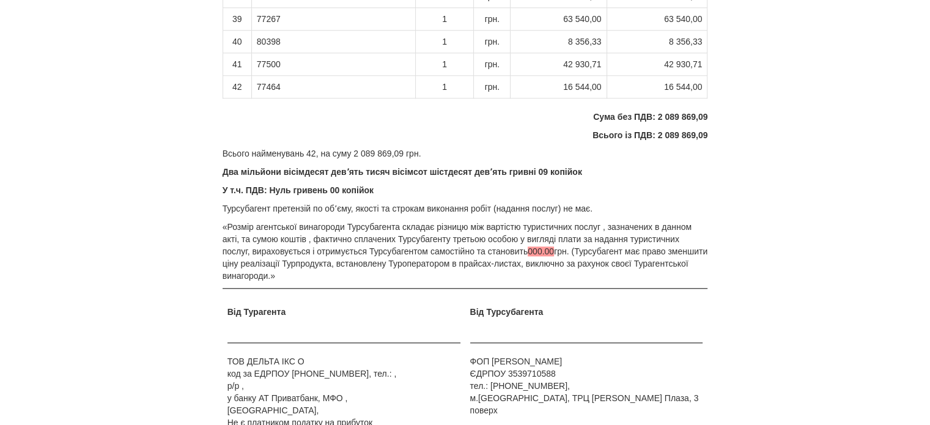  I want to click on td: 39, so click(237, 19).